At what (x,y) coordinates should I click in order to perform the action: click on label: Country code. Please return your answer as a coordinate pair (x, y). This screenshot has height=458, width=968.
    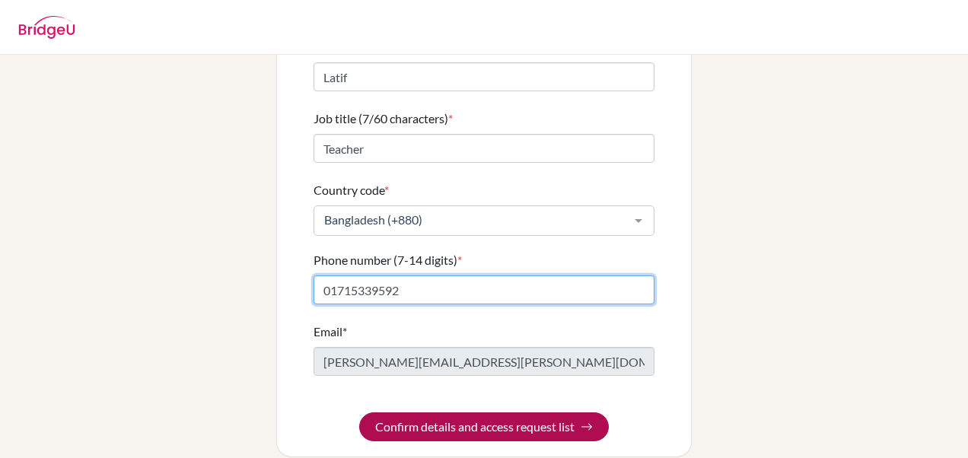
    Looking at the image, I should click on (351, 190).